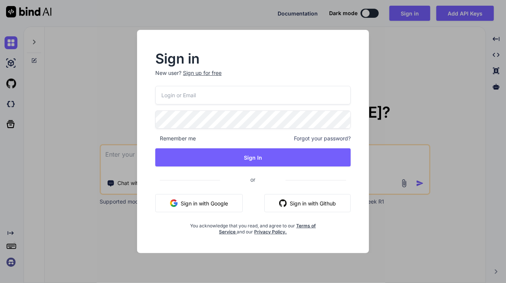 The image size is (506, 283). I want to click on a: Terms of Service, so click(267, 229).